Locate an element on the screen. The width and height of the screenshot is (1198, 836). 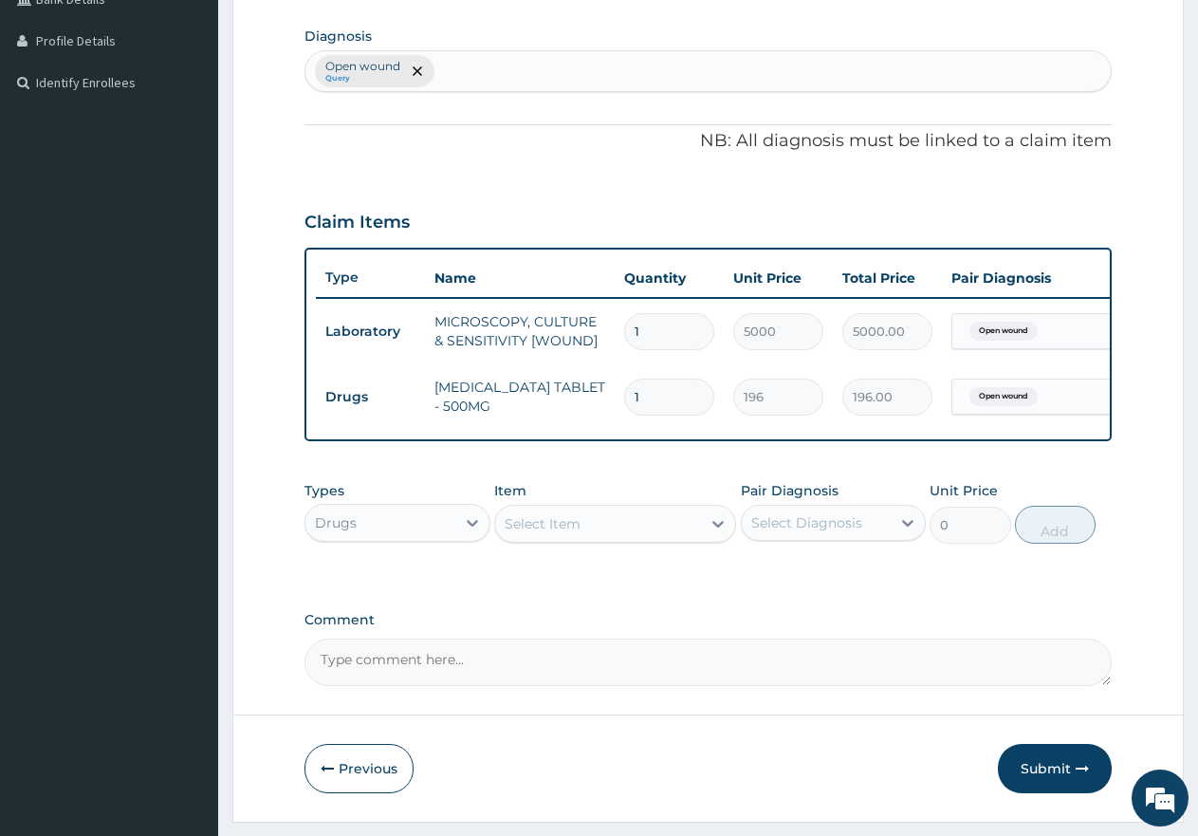
th: Name is located at coordinates (520, 278).